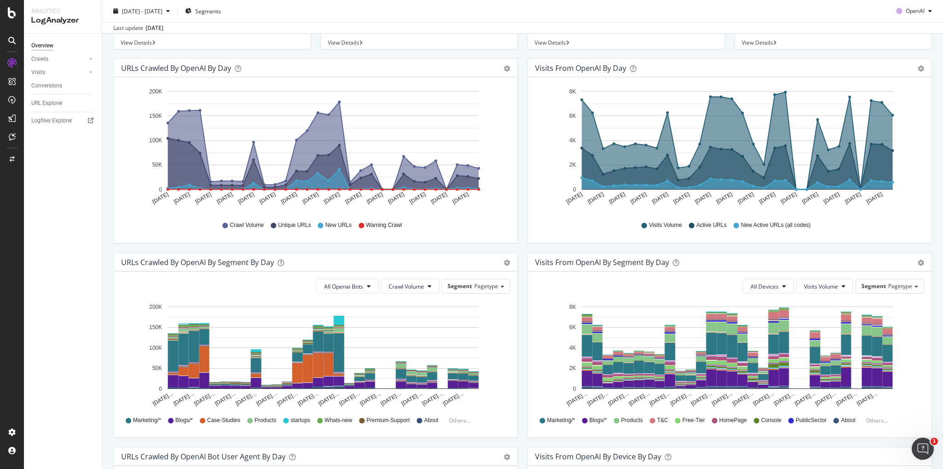 The width and height of the screenshot is (943, 469). I want to click on div: Visits, so click(38, 72).